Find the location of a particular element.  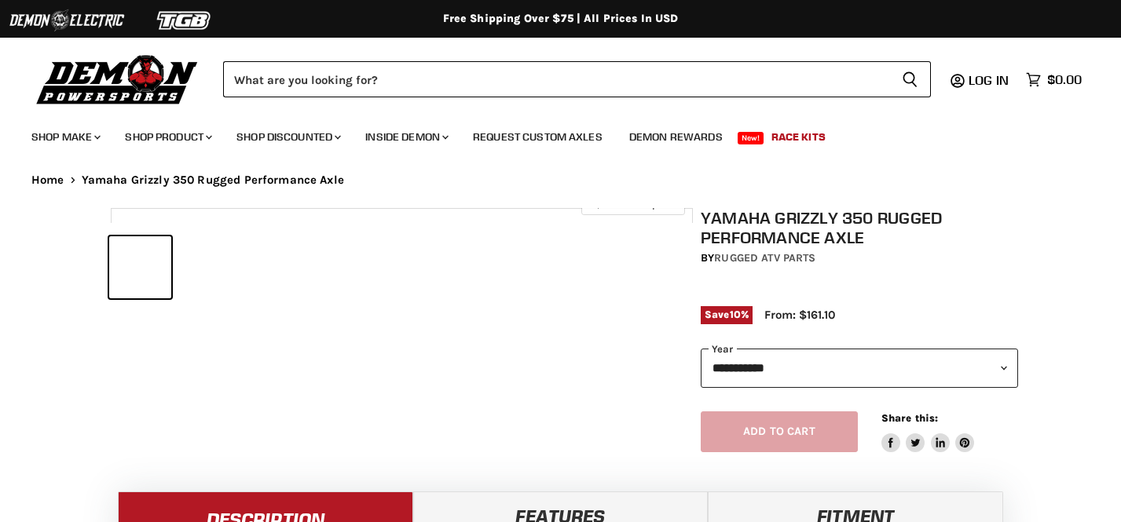

a: Shop Product is located at coordinates (167, 137).